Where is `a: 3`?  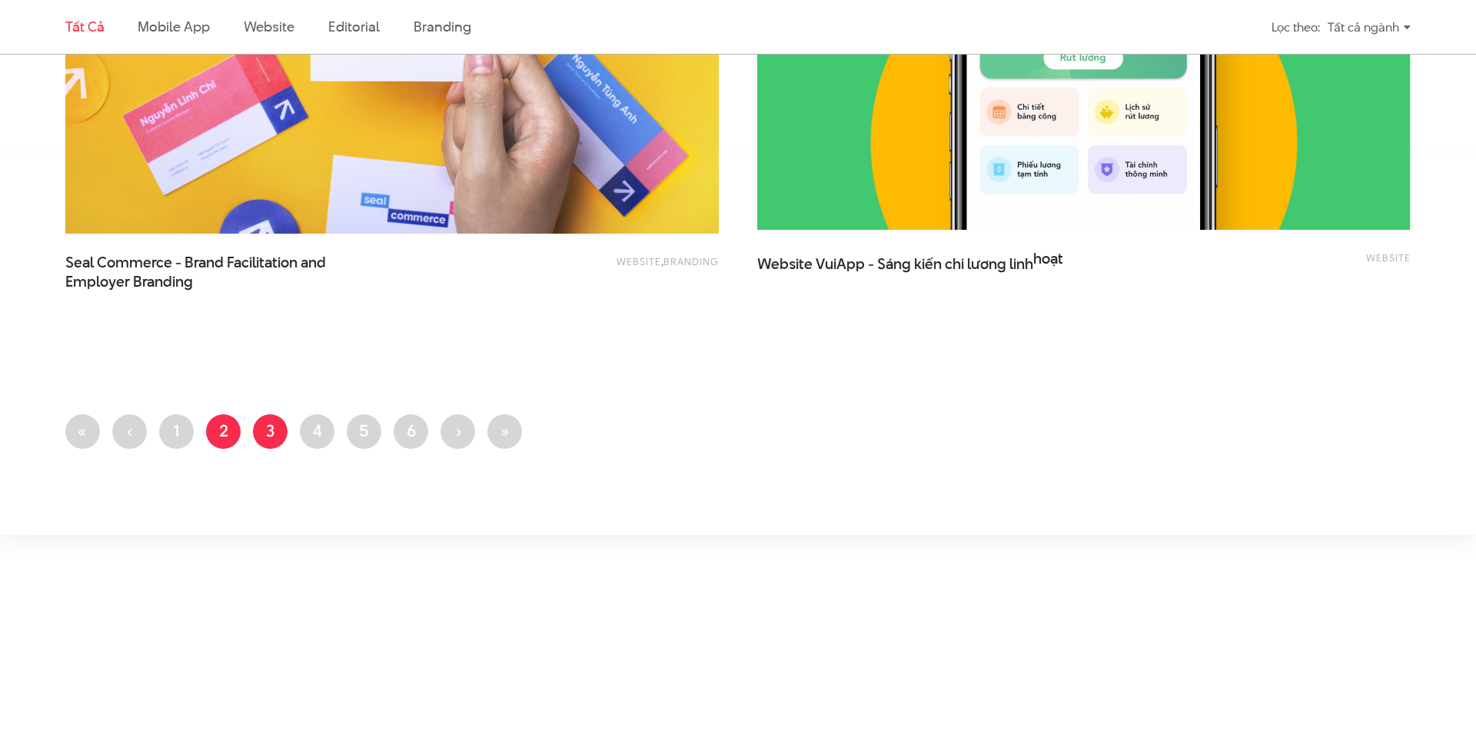 a: 3 is located at coordinates (270, 431).